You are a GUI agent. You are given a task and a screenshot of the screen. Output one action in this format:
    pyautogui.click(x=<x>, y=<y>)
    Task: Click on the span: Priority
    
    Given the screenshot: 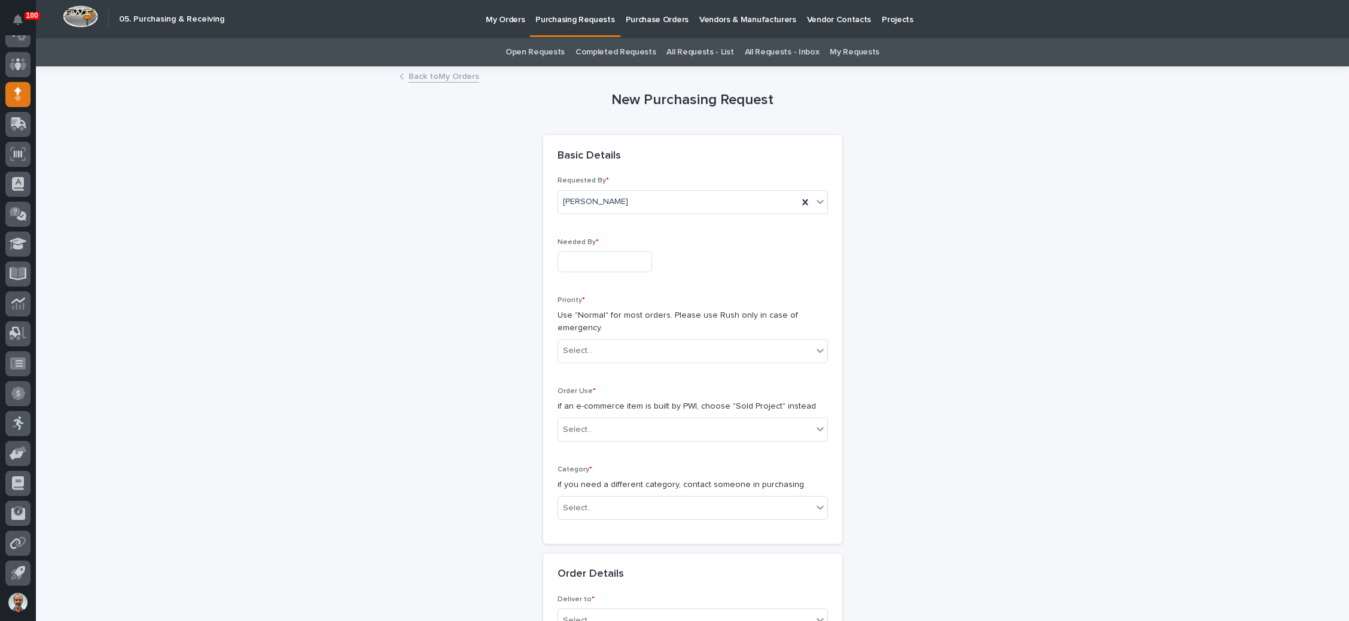 What is the action you would take?
    pyautogui.click(x=571, y=300)
    